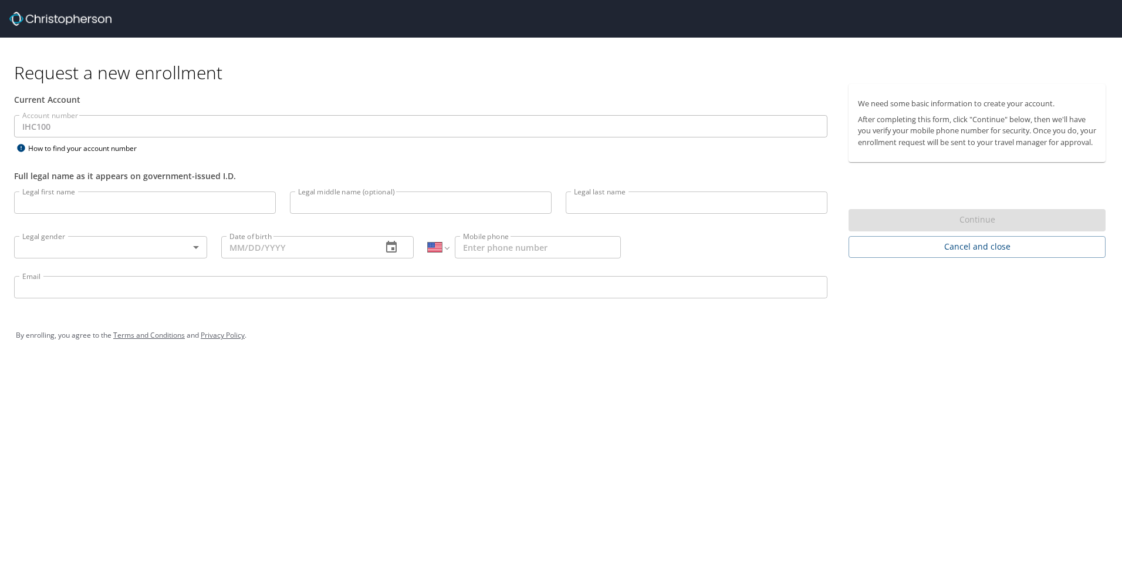 This screenshot has width=1122, height=565. Describe the element at coordinates (977, 247) in the screenshot. I see `span: Cancel and close` at that location.